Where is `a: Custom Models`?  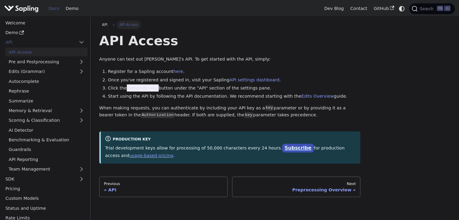 a: Custom Models is located at coordinates (45, 199).